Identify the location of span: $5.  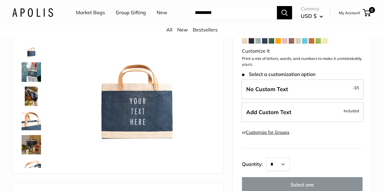
(357, 88).